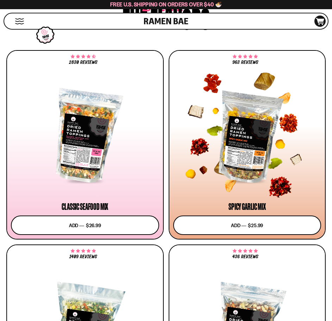 This screenshot has height=321, width=332. What do you see at coordinates (85, 207) in the screenshot?
I see `div: Classic Seafood Mix` at bounding box center [85, 207].